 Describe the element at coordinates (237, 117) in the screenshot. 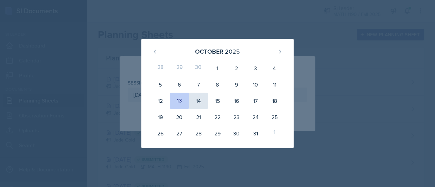

I see `div: 23` at that location.